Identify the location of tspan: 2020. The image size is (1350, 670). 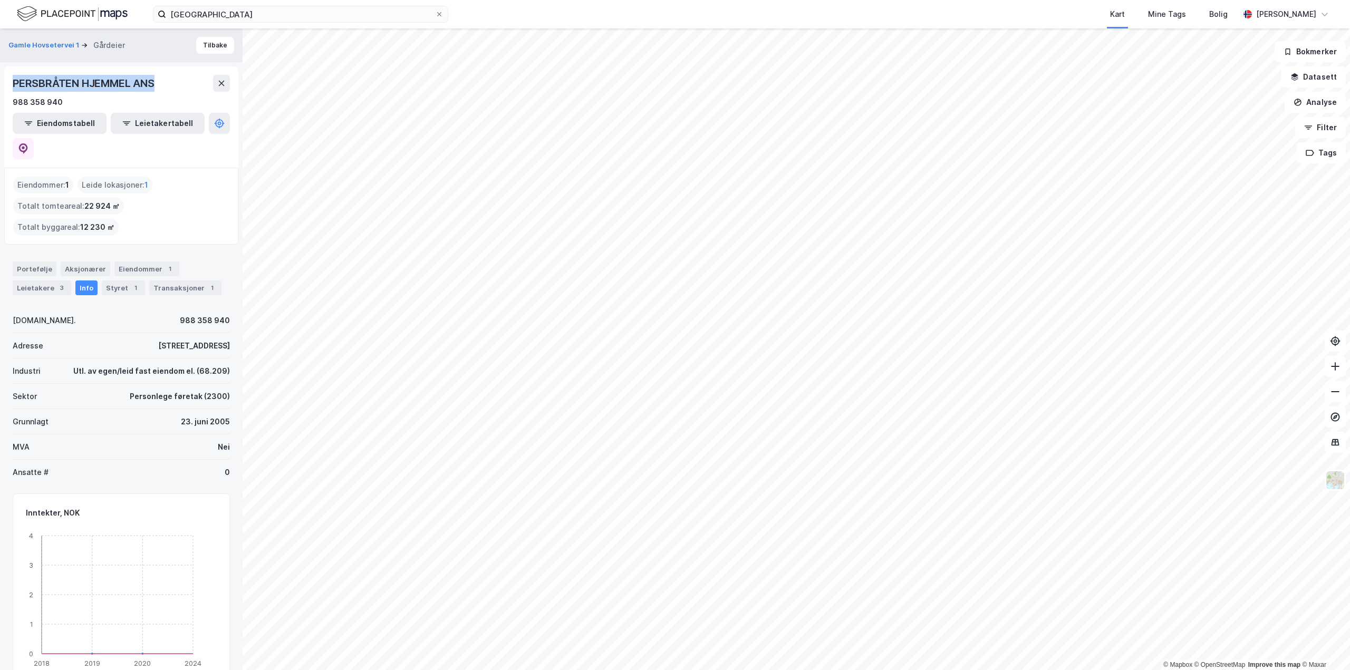
(142, 663).